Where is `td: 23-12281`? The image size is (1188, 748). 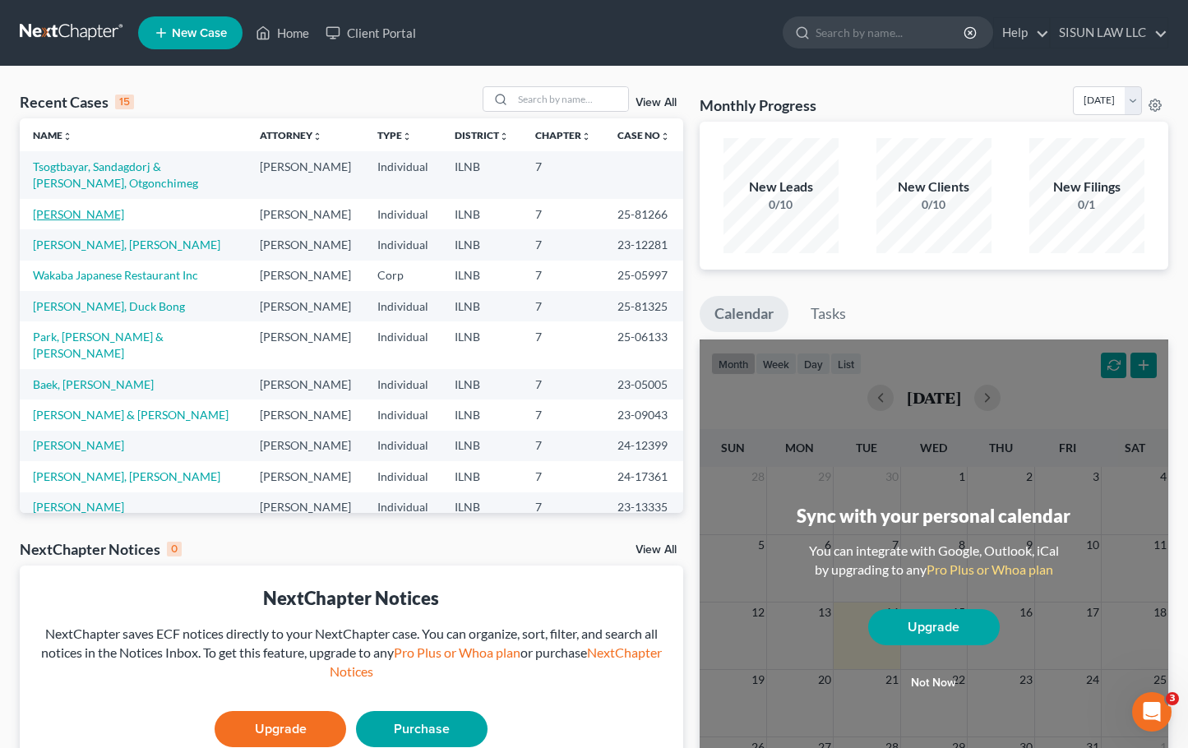 td: 23-12281 is located at coordinates (644, 244).